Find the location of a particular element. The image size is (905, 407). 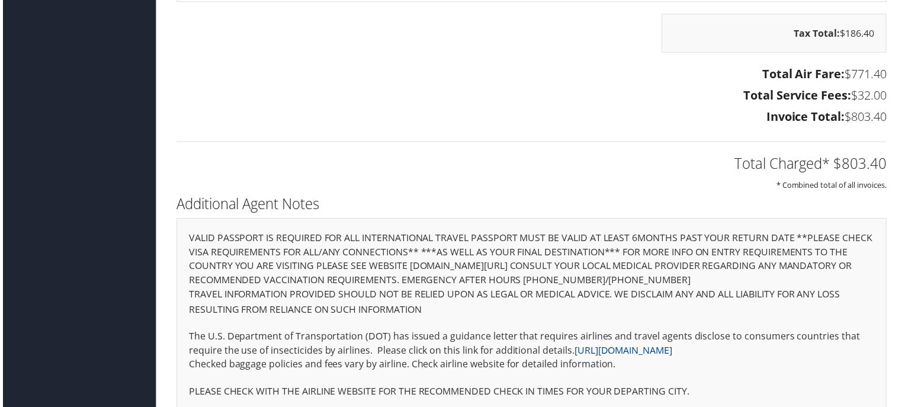

strong: Invoice Total: is located at coordinates (807, 117).